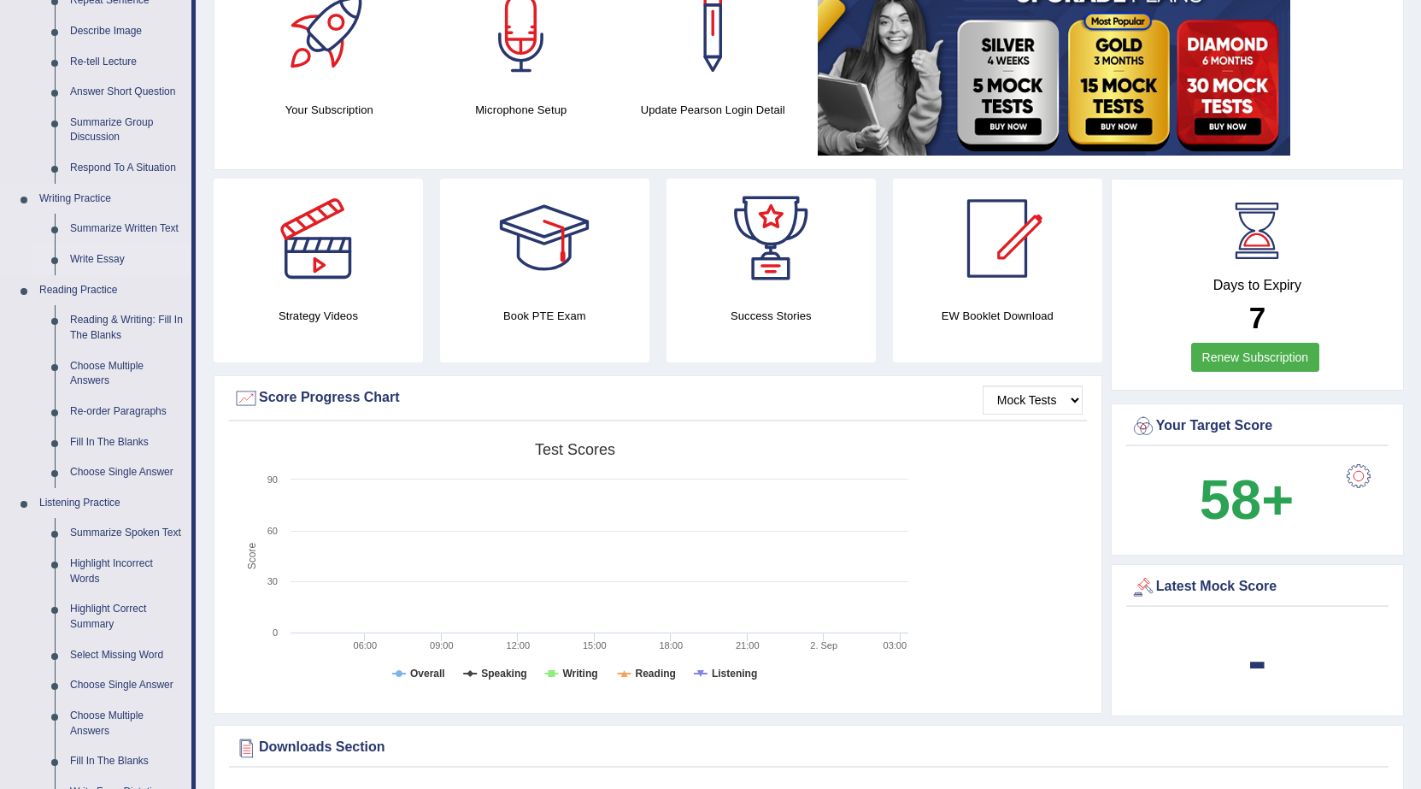 This screenshot has height=789, width=1421. I want to click on a: Summarize Spoken Text, so click(126, 533).